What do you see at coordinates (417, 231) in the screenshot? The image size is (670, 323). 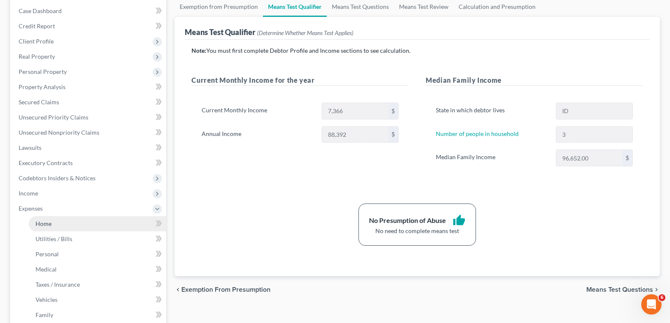 I see `div: No need to complete means test` at bounding box center [417, 231].